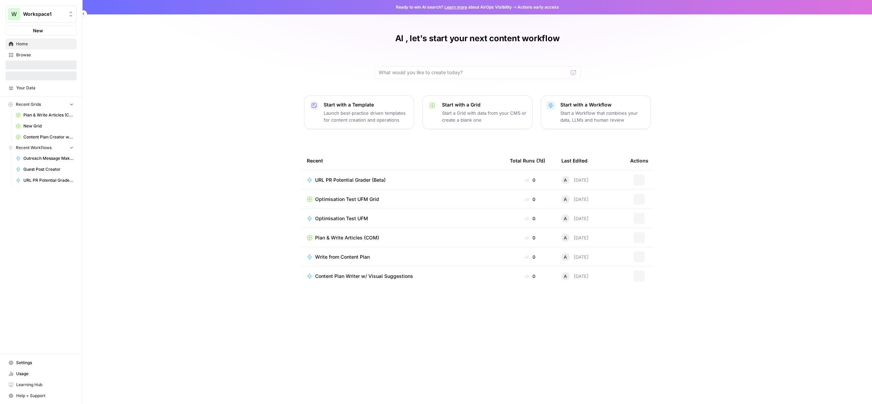  Describe the element at coordinates (45, 396) in the screenshot. I see `span: Help + Support` at that location.